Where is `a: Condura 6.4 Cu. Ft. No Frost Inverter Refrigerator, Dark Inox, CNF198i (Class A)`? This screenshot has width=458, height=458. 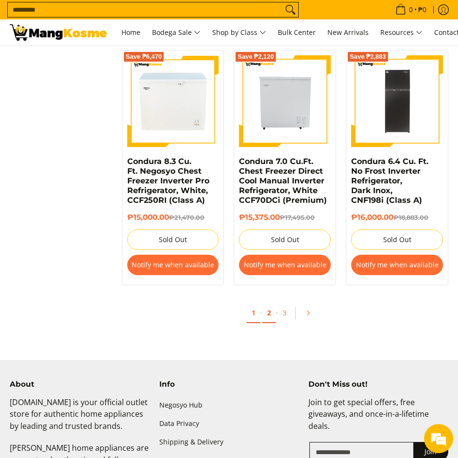 a: Condura 6.4 Cu. Ft. No Frost Inverter Refrigerator, Dark Inox, CNF198i (Class A) is located at coordinates (389, 181).